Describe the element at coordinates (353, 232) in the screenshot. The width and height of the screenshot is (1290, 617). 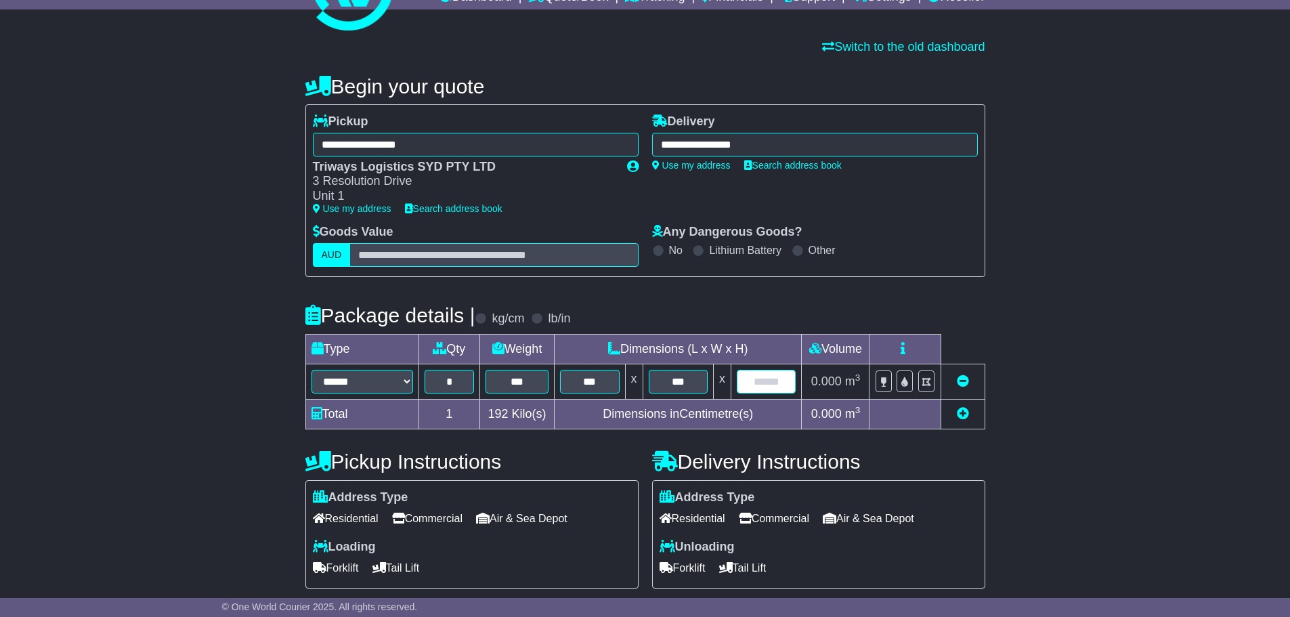
I see `label: Goods Value` at that location.